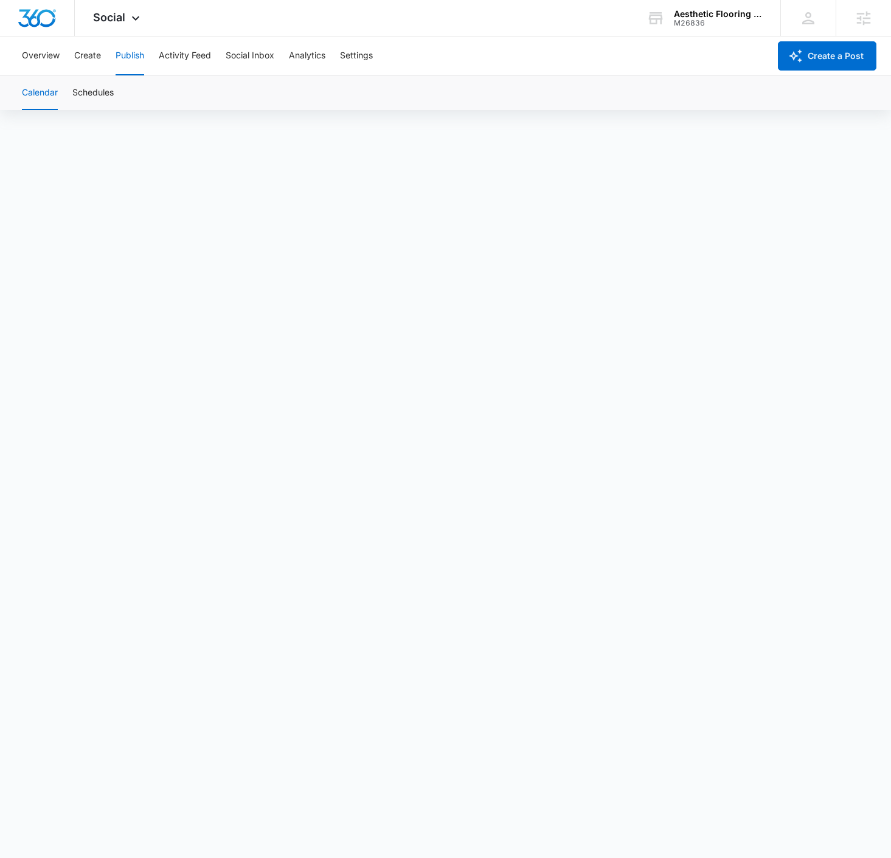 This screenshot has height=858, width=891. Describe the element at coordinates (93, 93) in the screenshot. I see `button: Schedules` at that location.